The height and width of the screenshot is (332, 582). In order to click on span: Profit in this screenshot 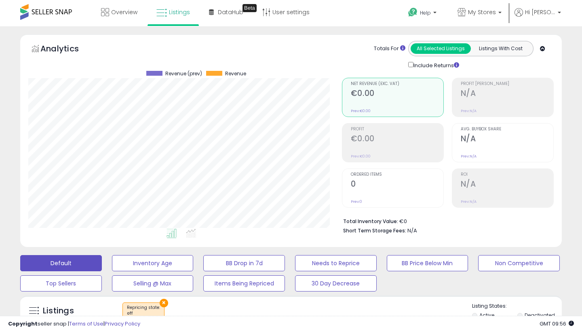, I will do `click(397, 129)`.